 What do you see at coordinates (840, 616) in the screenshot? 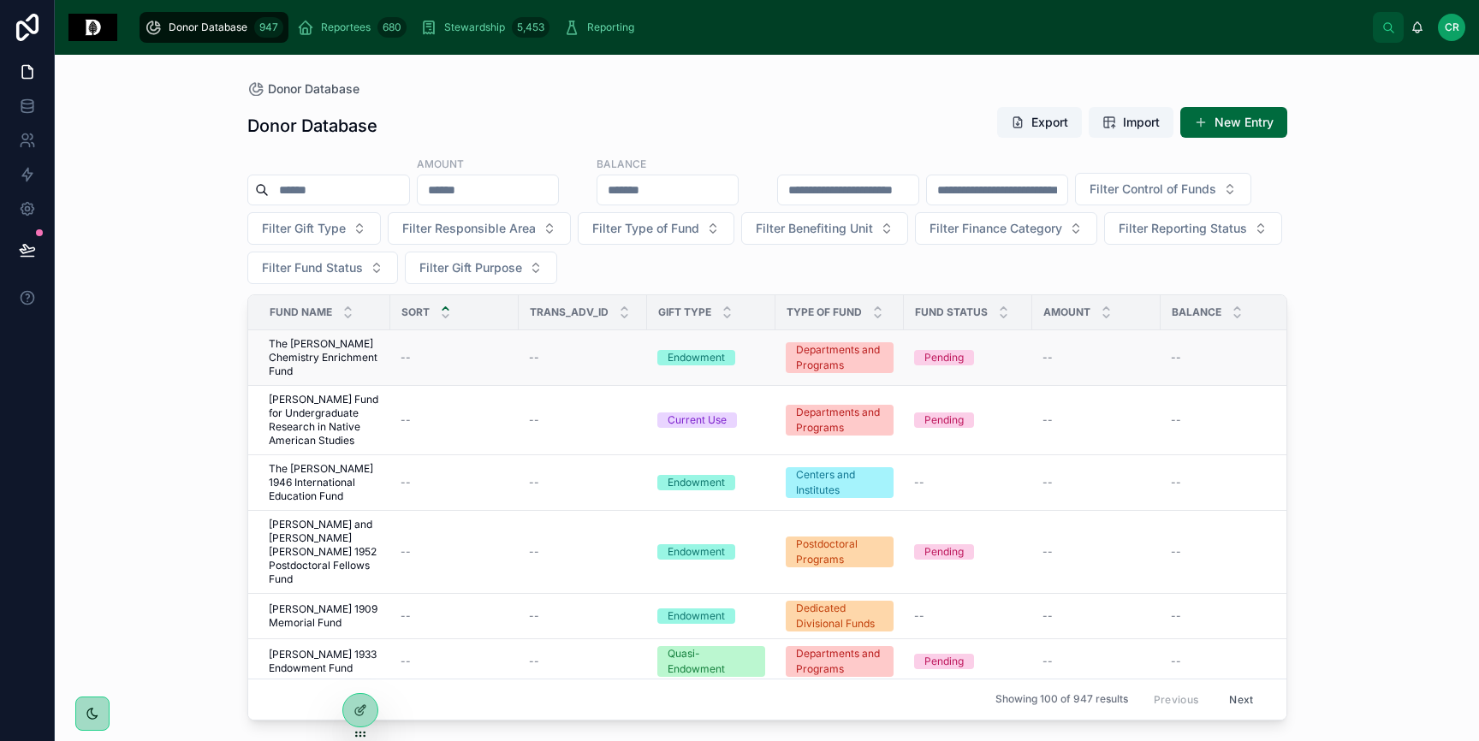
I see `div: Dedicated Divisional Funds` at bounding box center [840, 616].